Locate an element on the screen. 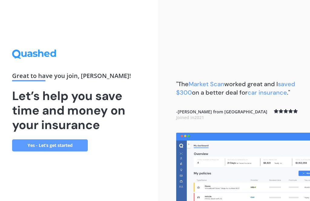 This screenshot has width=310, height=201. span: Market Scan is located at coordinates (207, 84).